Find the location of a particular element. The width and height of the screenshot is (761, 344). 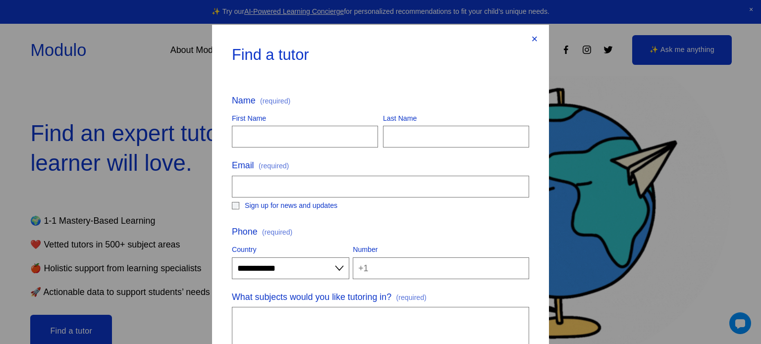

span: Phone is located at coordinates (245, 232).